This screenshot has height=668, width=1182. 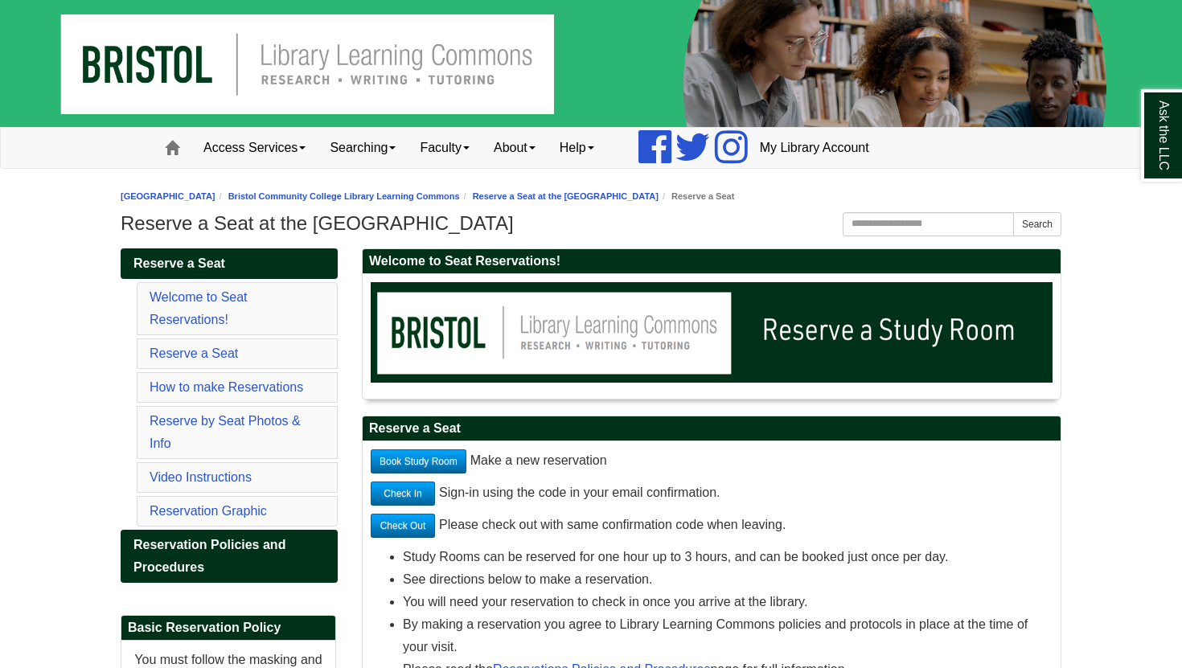 I want to click on li: By making a reservation you agree to Library Learning Commons policies and protocols in place at ..., so click(x=728, y=636).